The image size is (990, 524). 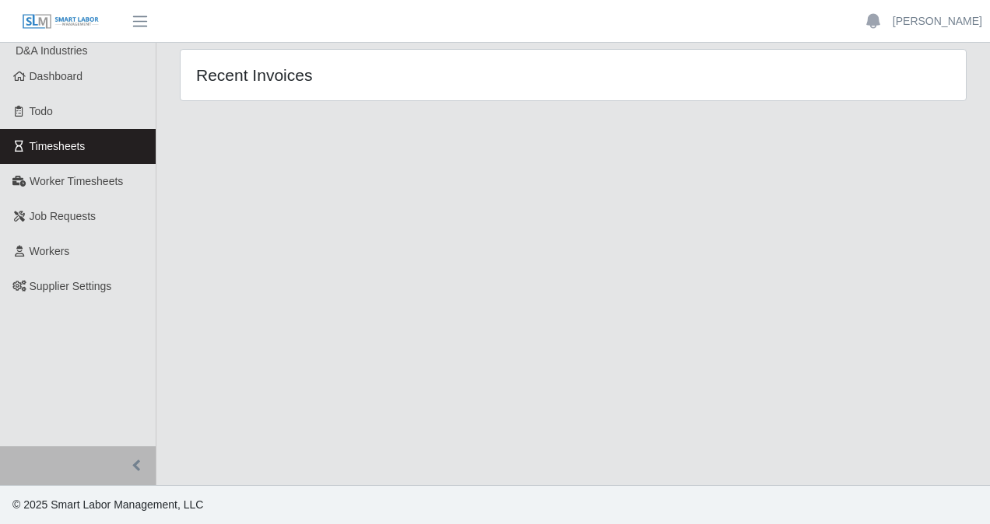 I want to click on span: © 2025 Smart Labor Management, LLC, so click(x=107, y=505).